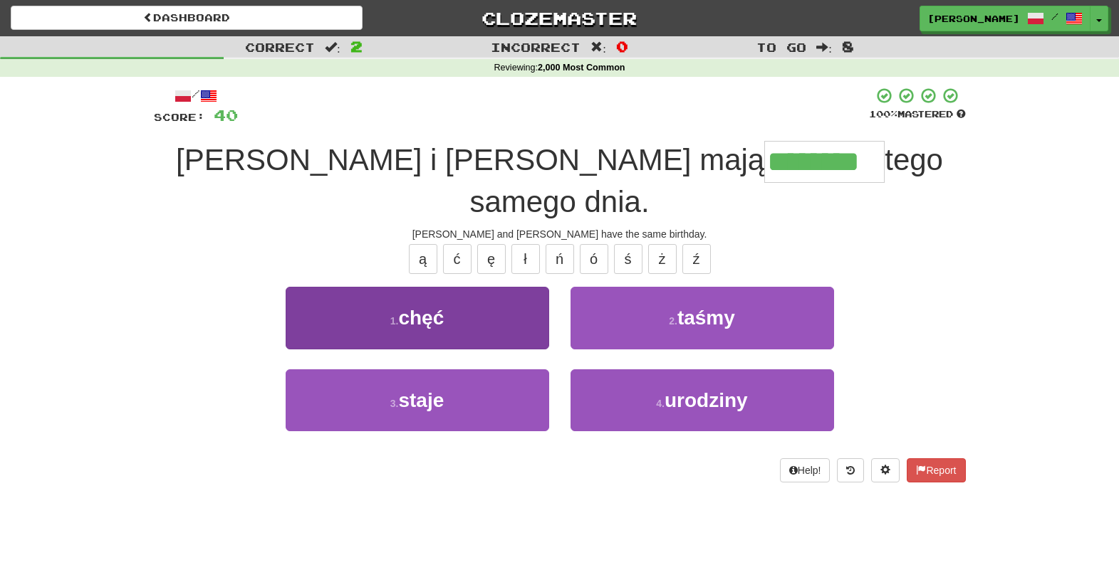 This screenshot has width=1119, height=587. I want to click on span: 100 %, so click(883, 114).